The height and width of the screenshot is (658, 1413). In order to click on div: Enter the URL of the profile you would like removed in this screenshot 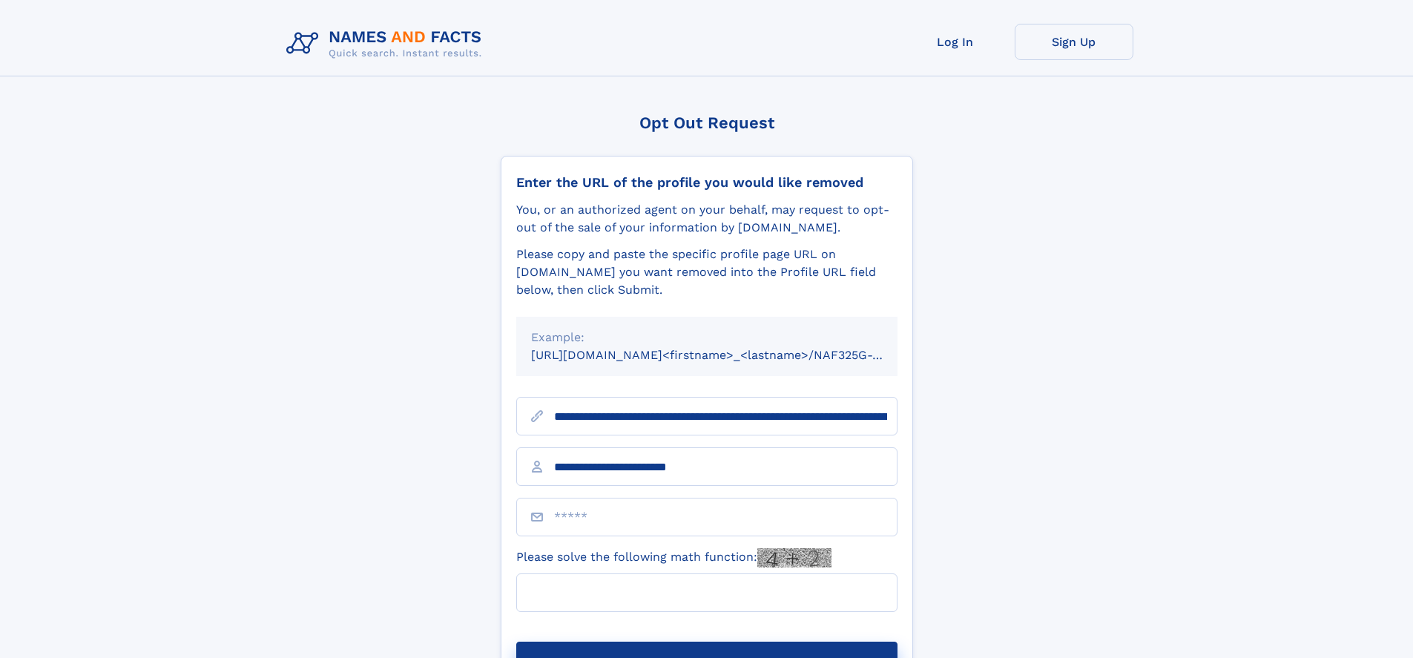, I will do `click(707, 182)`.